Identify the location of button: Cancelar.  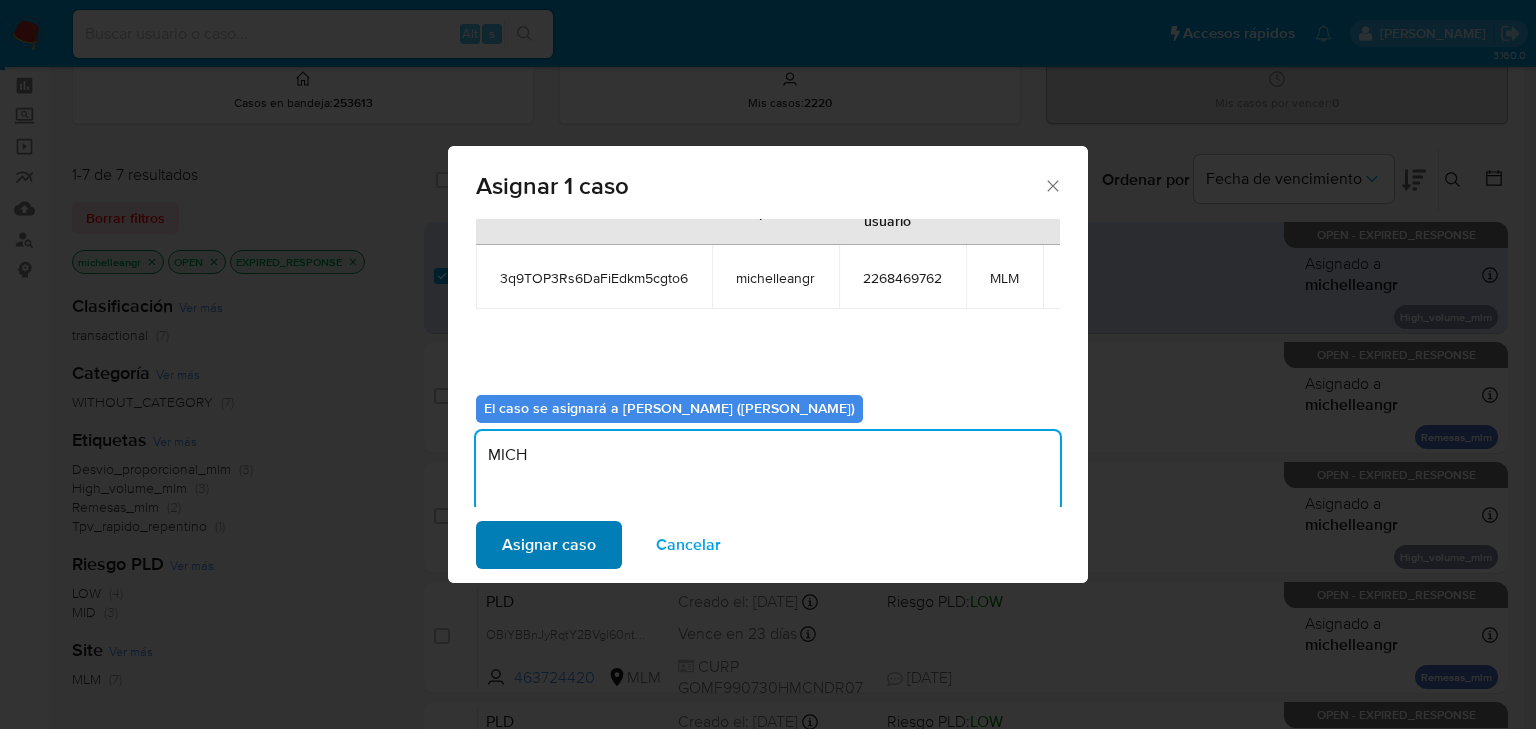
(688, 545).